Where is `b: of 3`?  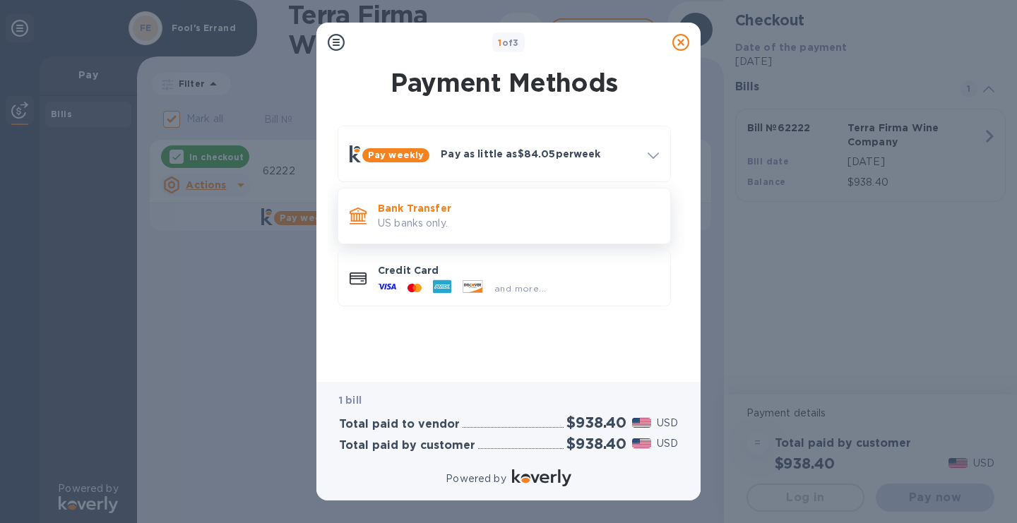
b: of 3 is located at coordinates (508, 42).